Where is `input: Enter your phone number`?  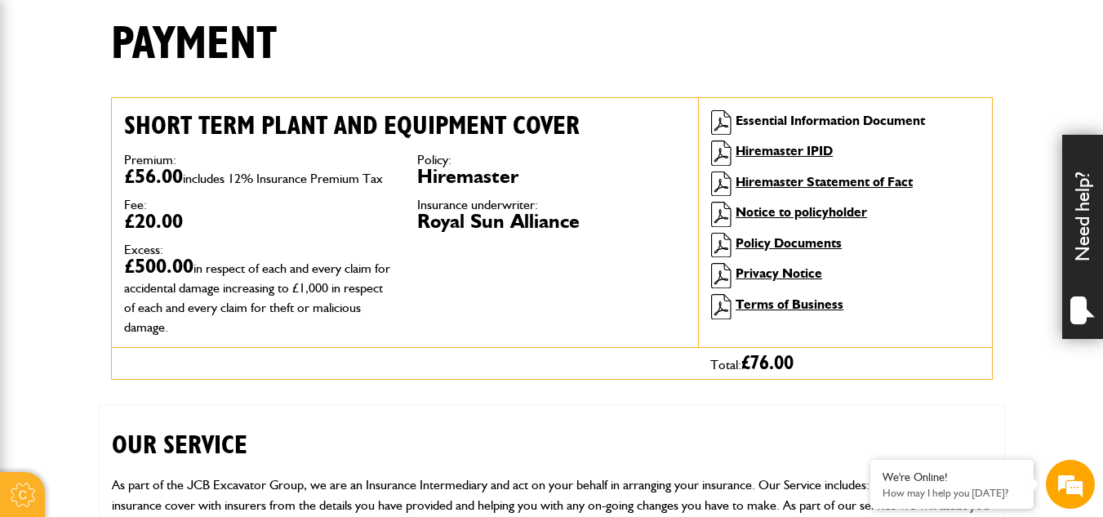
input: Enter your phone number is located at coordinates (159, 265).